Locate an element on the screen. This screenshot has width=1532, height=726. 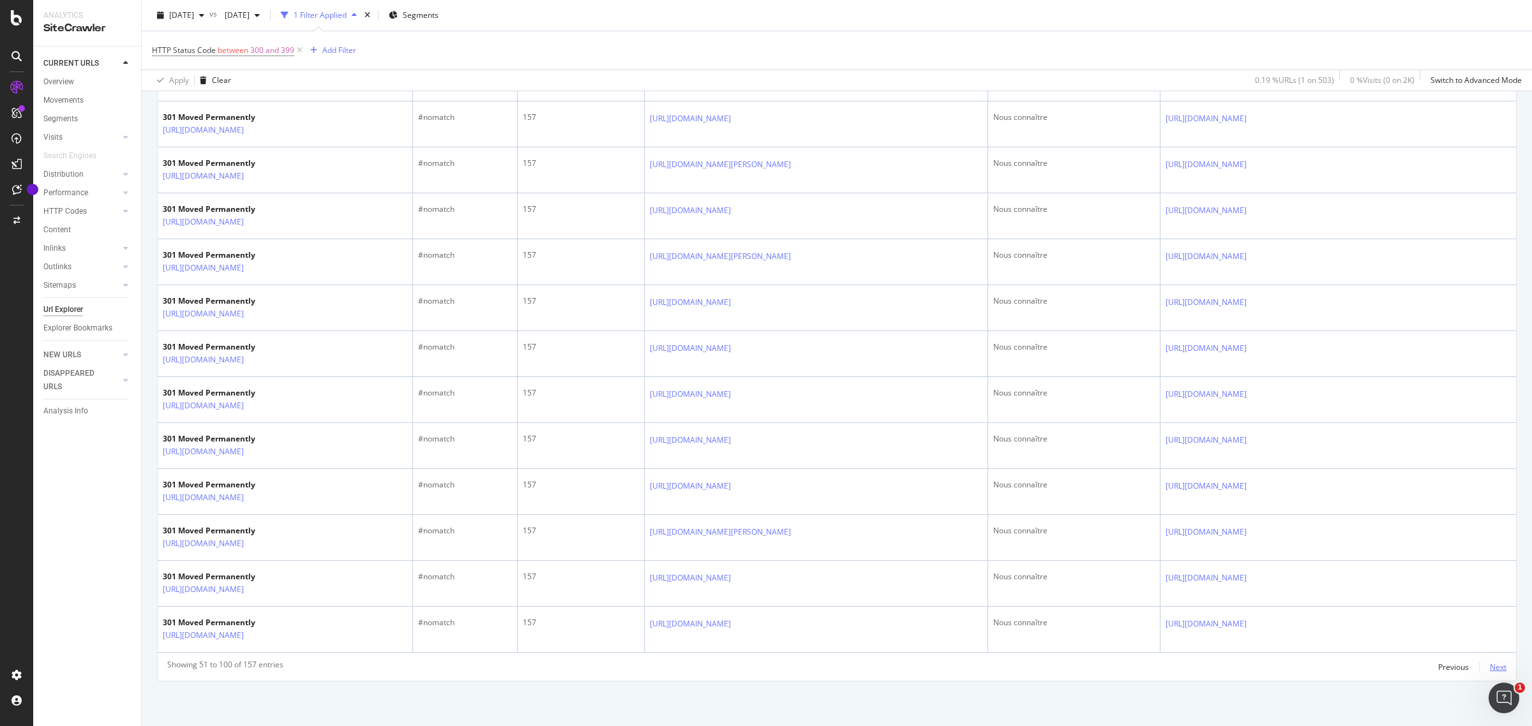
div: Sitemaps is located at coordinates (59, 285).